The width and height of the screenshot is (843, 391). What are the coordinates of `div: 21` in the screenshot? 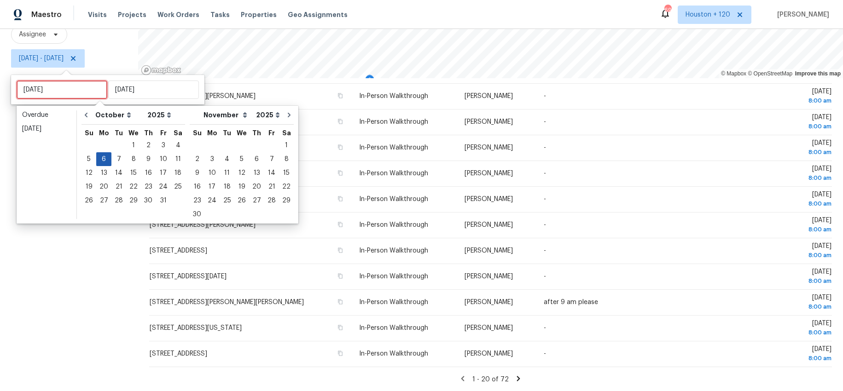 It's located at (272, 187).